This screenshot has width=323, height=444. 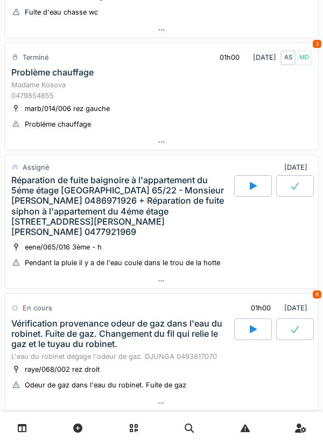 I want to click on div: Assigné, so click(x=36, y=167).